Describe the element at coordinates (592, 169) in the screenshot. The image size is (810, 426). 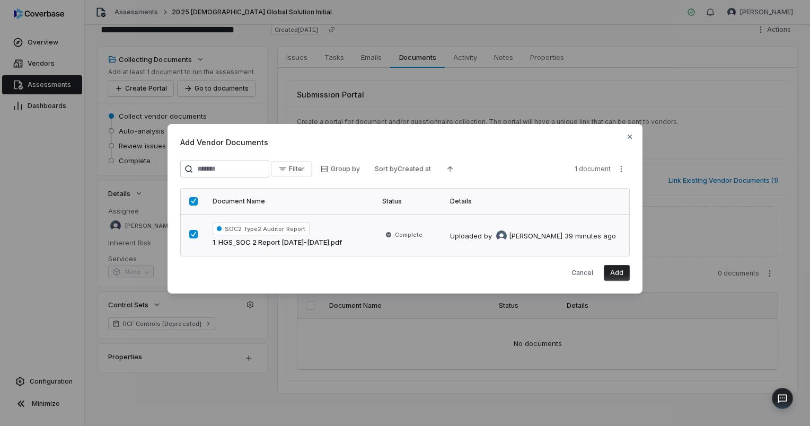
I see `span: 1 document` at that location.